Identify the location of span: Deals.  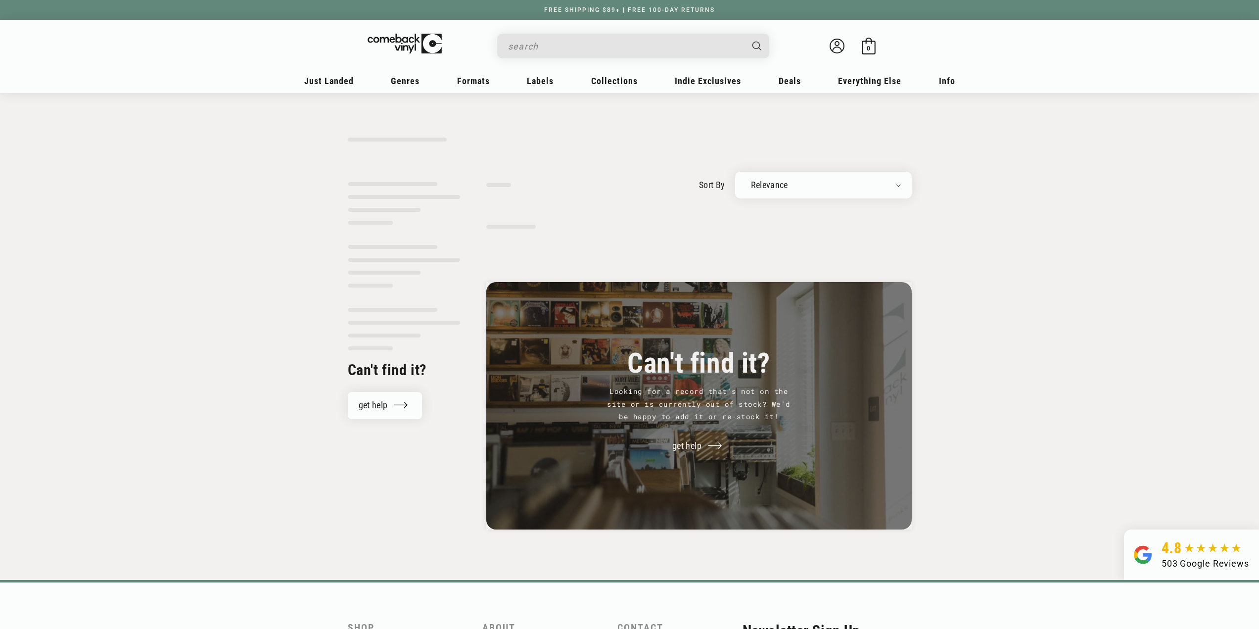
(789, 81).